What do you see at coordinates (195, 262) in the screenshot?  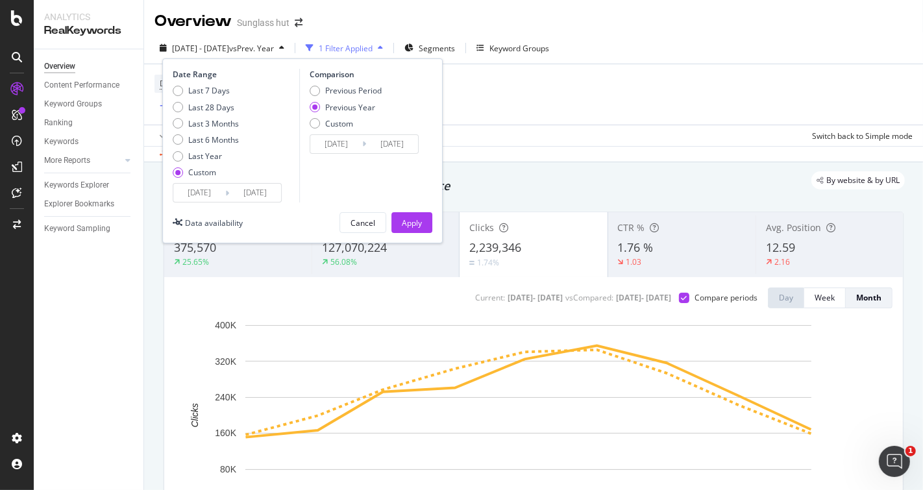 I see `div: 25.65%` at bounding box center [195, 262].